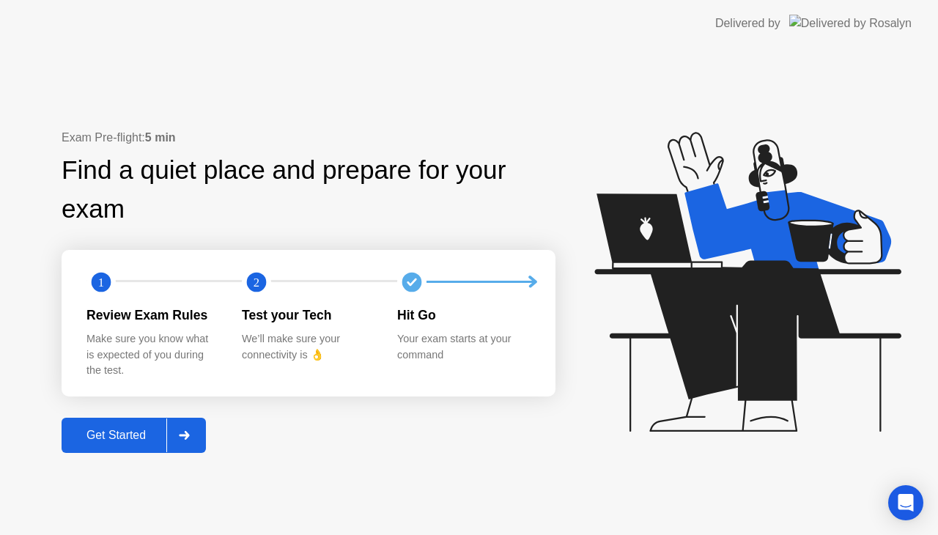 The image size is (938, 535). Describe the element at coordinates (152, 355) in the screenshot. I see `div: Make sure you know what is expected of you during the test.` at that location.